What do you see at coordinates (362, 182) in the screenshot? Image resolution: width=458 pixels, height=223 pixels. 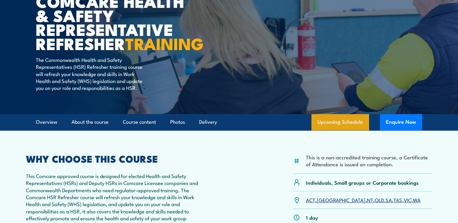 I see `p: Individuals, Small groups or Corporate bookings` at bounding box center [362, 182].